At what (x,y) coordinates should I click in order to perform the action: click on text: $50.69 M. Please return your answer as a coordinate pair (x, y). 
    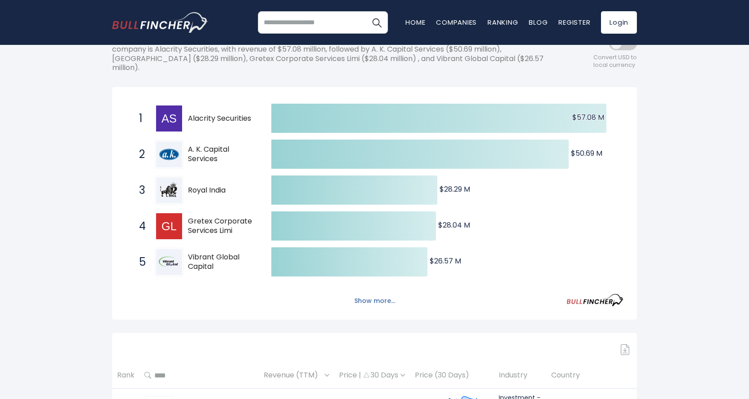
    Looking at the image, I should click on (587, 153).